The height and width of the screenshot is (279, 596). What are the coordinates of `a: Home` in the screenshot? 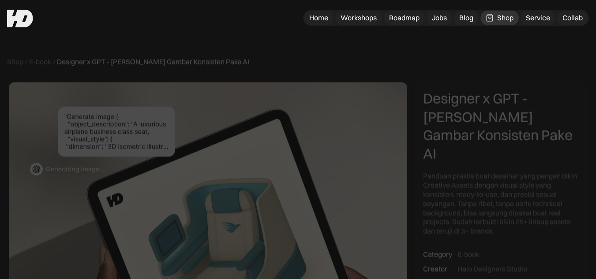 It's located at (318, 18).